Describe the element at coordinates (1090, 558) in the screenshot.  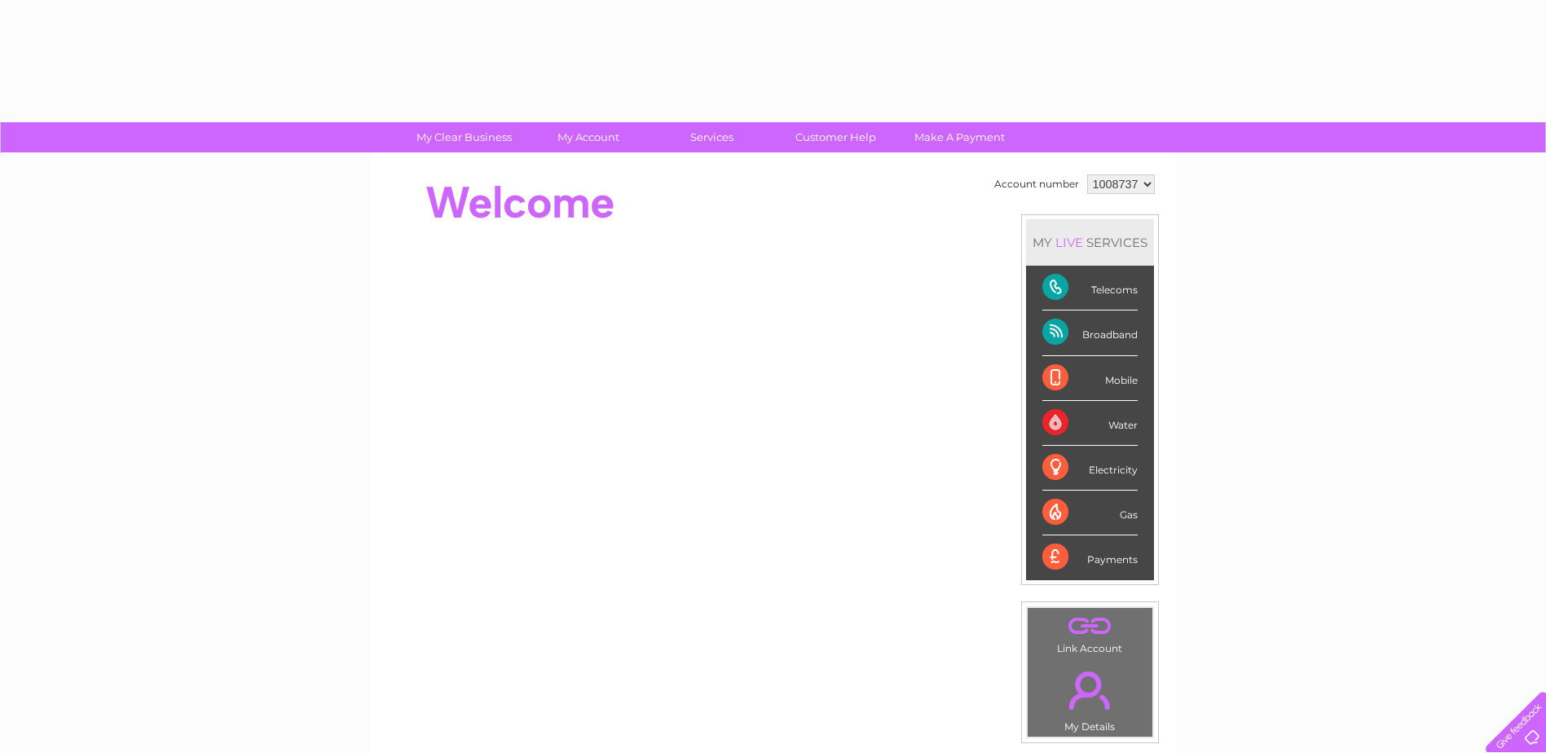
I see `div: Payments` at that location.